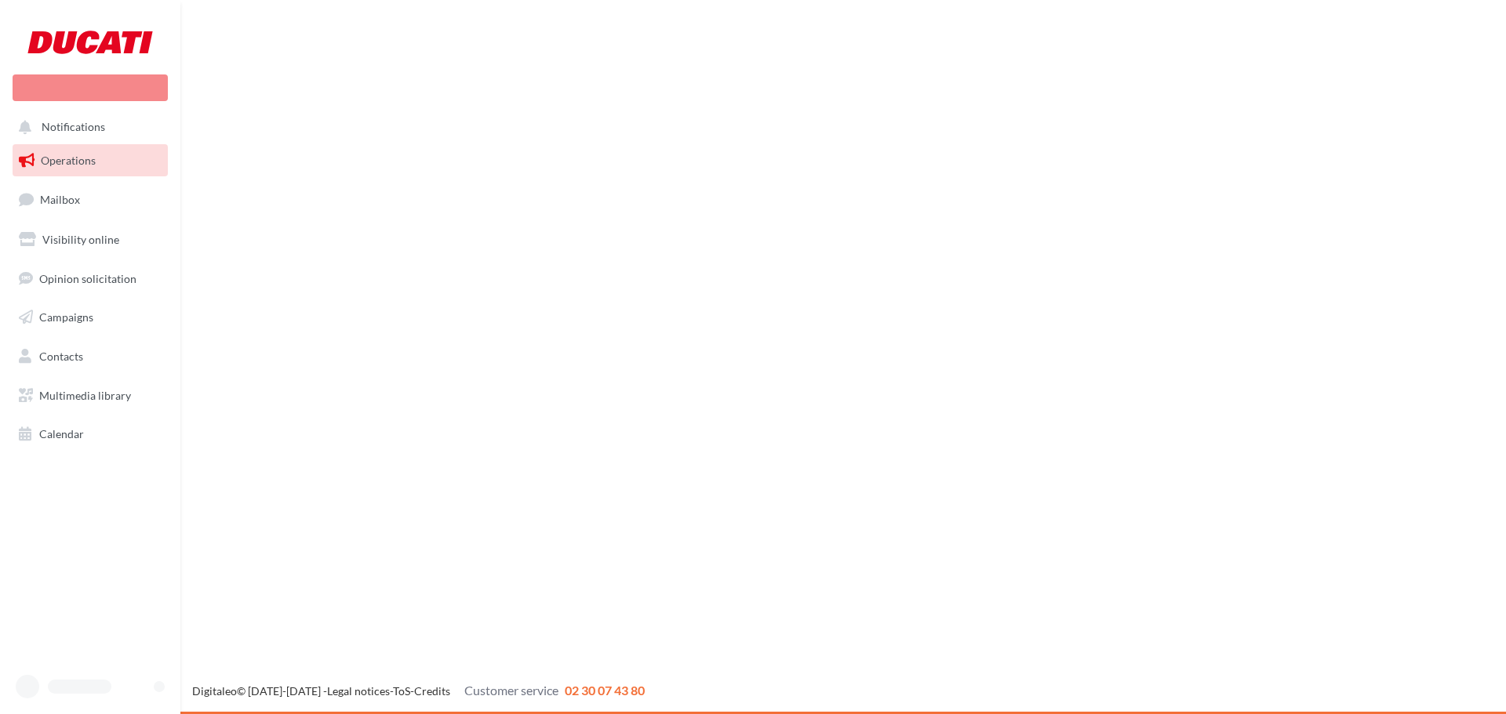 This screenshot has width=1506, height=714. Describe the element at coordinates (61, 356) in the screenshot. I see `span: Contacts` at that location.